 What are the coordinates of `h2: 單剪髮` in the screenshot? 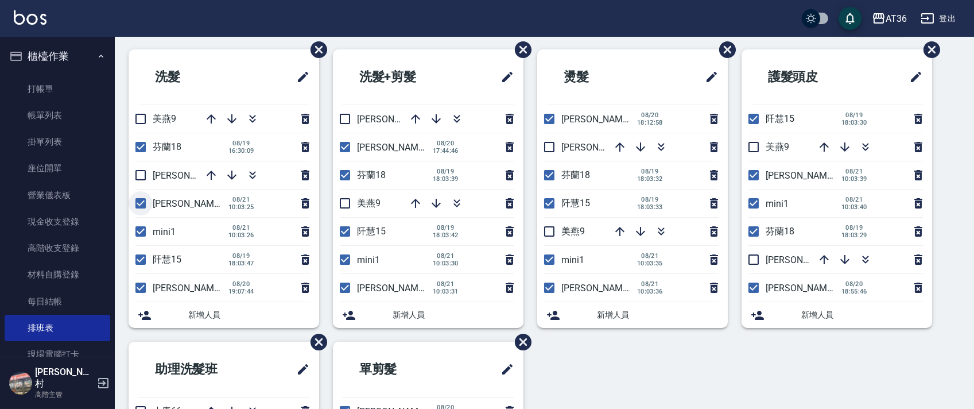 It's located at (398, 369).